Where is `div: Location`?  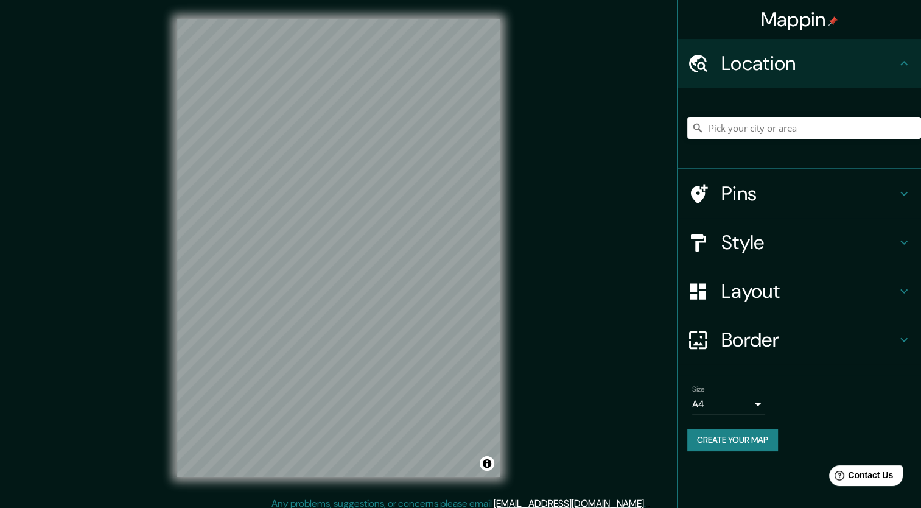 div: Location is located at coordinates (799, 63).